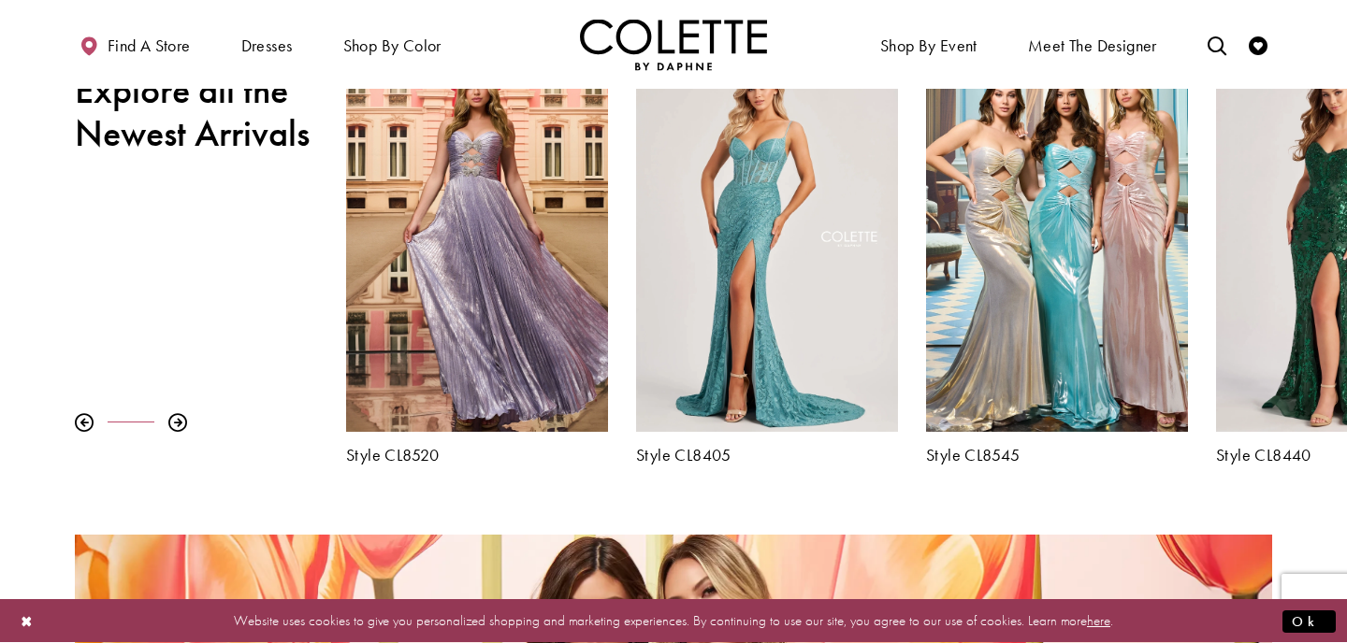 The height and width of the screenshot is (643, 1347). I want to click on a: Meet the designer, so click(1092, 44).